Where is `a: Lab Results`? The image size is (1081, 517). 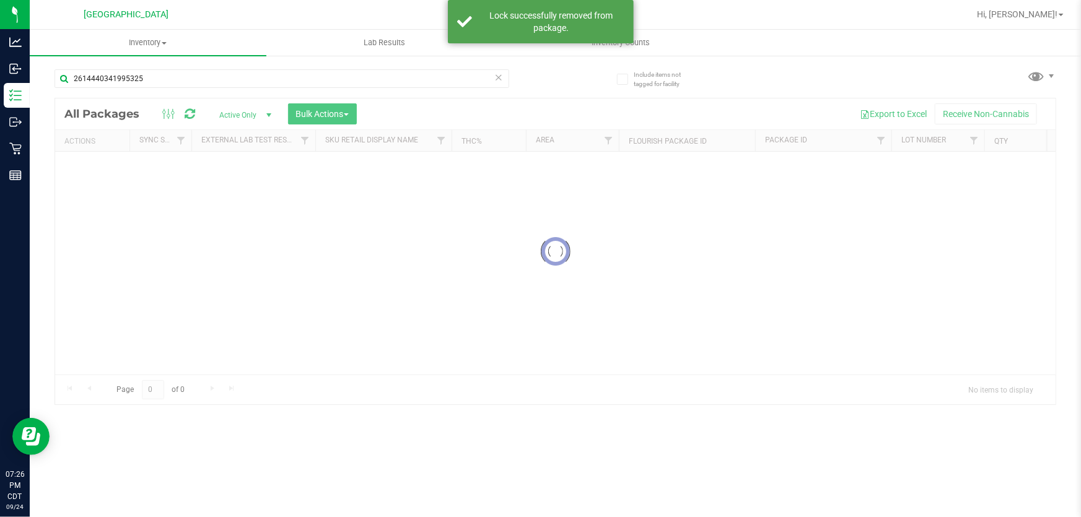 a: Lab Results is located at coordinates (385, 43).